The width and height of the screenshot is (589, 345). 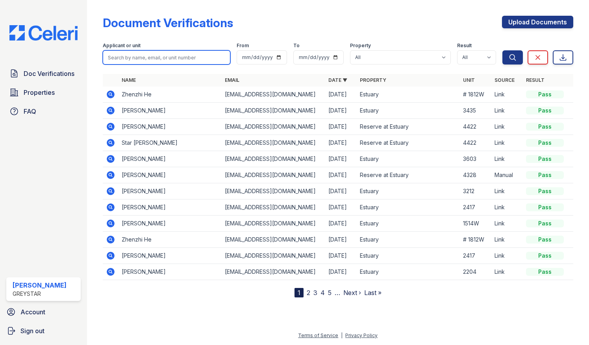 I want to click on img: CE_Logo_Blue-a8612792a0a2168367f1c8372b55b34899dd931a85d93a1a3d3e32e68fde9ad4.png, so click(x=43, y=33).